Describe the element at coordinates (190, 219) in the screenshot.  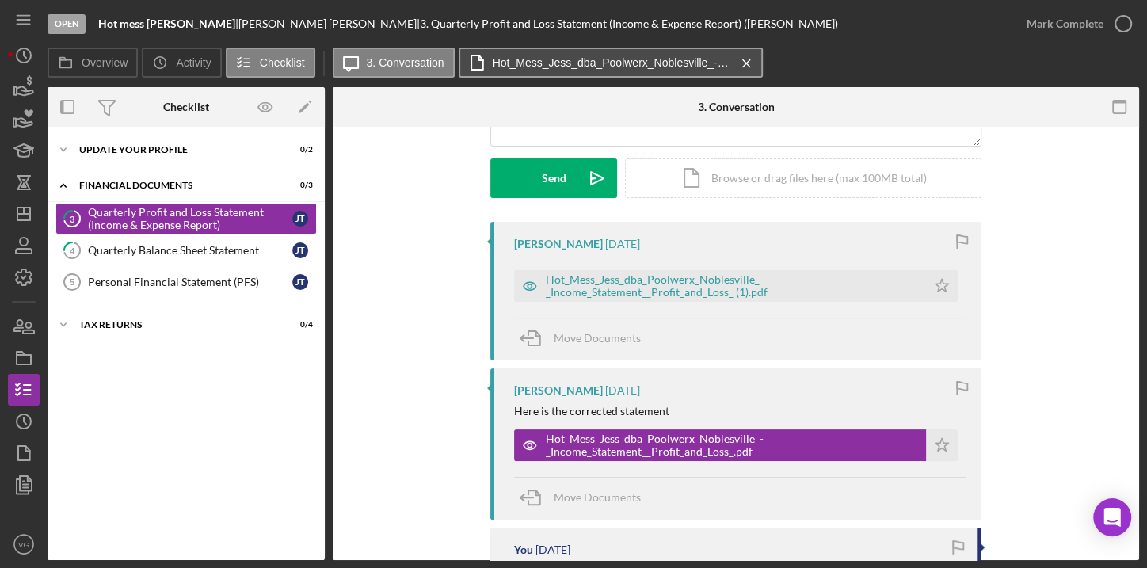
I see `div: Quarterly Profit and Loss Statement (Income & Expense Report)` at that location.